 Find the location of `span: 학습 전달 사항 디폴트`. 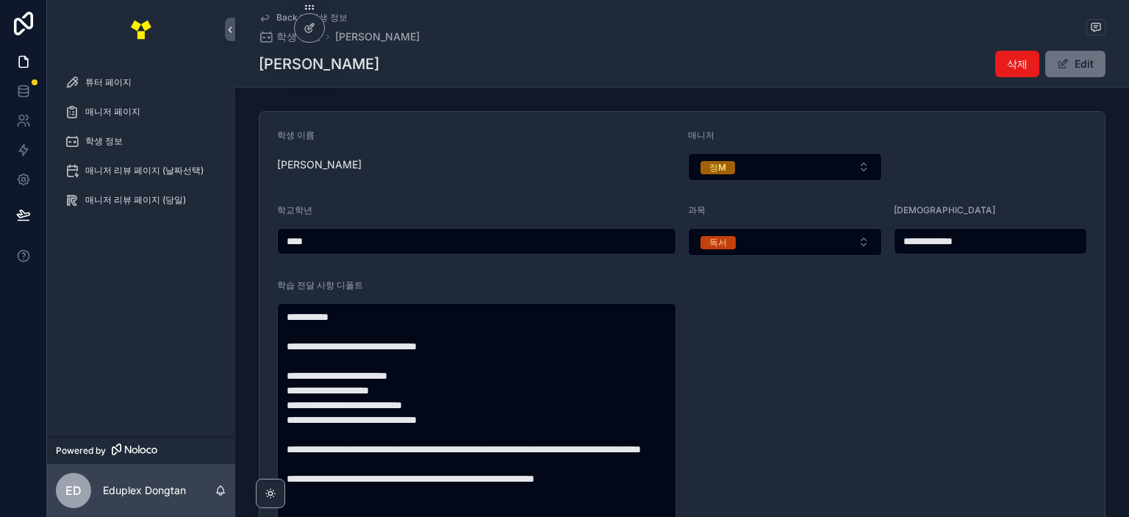

span: 학습 전달 사항 디폴트 is located at coordinates (320, 284).